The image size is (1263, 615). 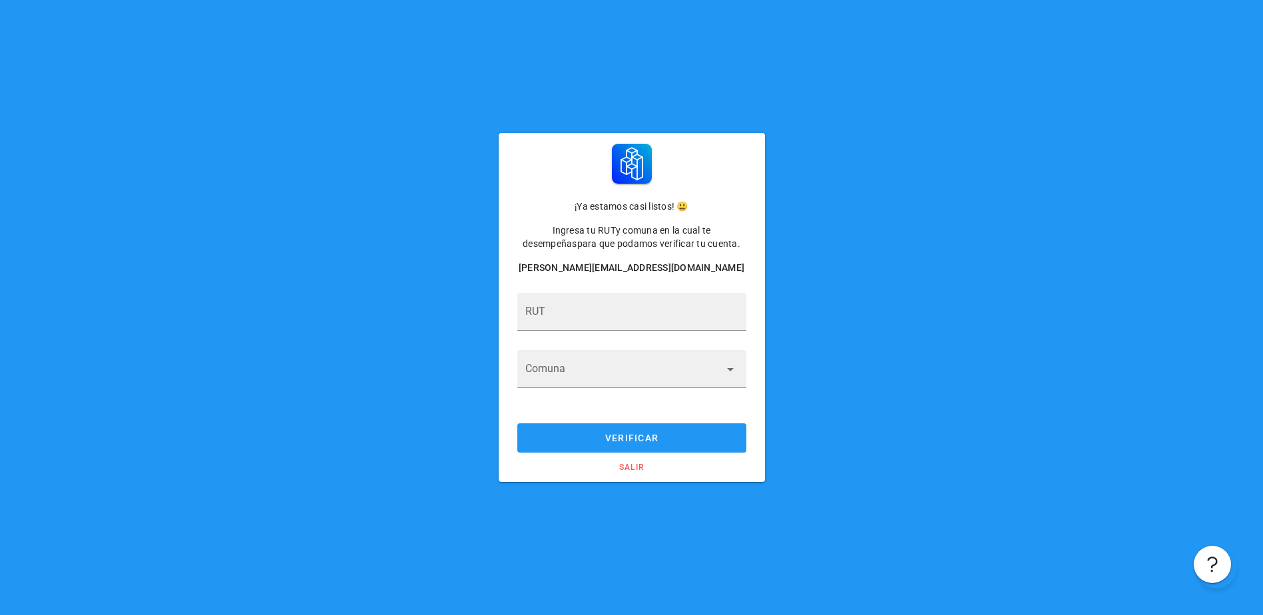 I want to click on span: y comuna en la cual te desempeñas, so click(x=616, y=237).